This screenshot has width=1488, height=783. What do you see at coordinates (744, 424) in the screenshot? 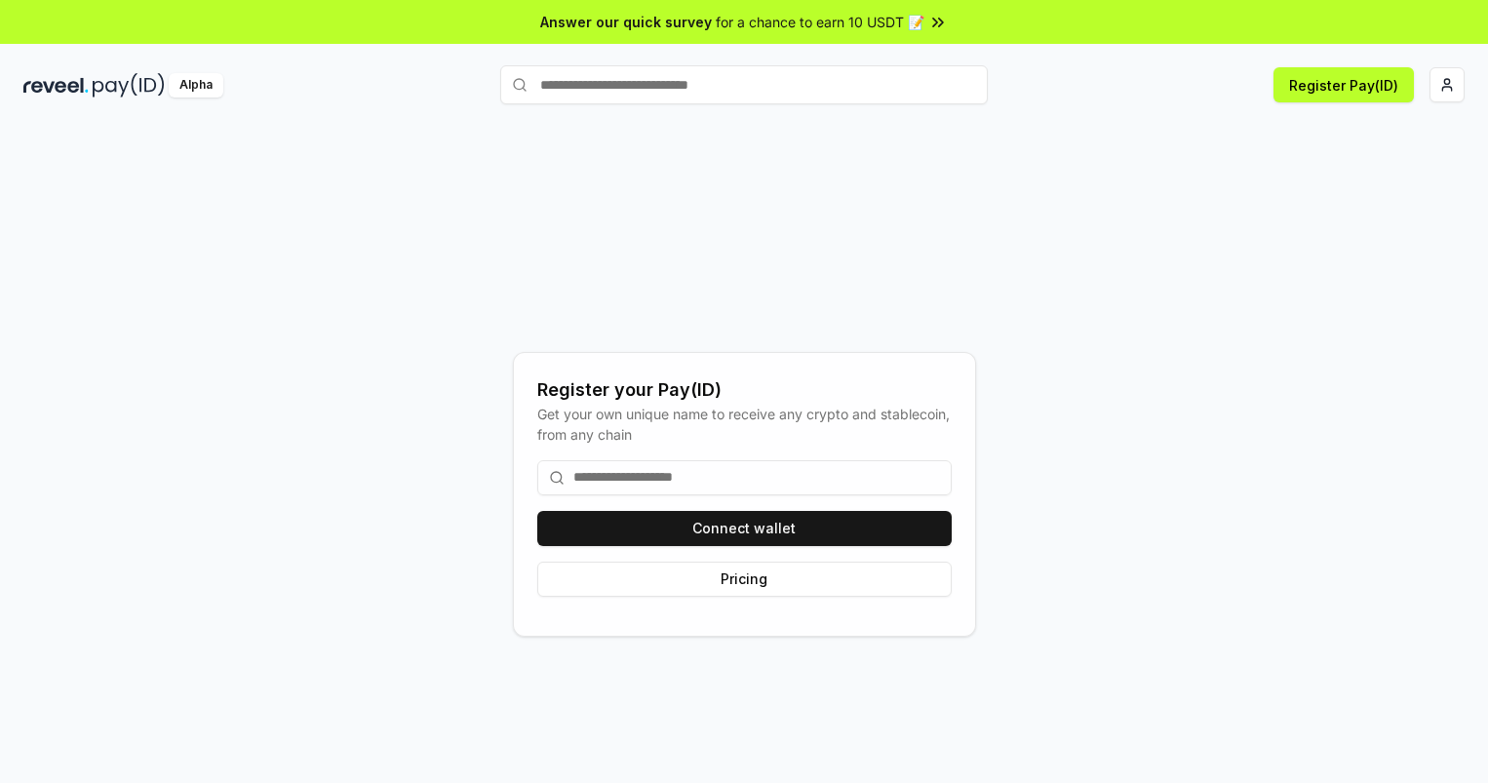
I see `div: Get your own unique name to receive any crypto and stablecoin, from any chain` at bounding box center [744, 424].